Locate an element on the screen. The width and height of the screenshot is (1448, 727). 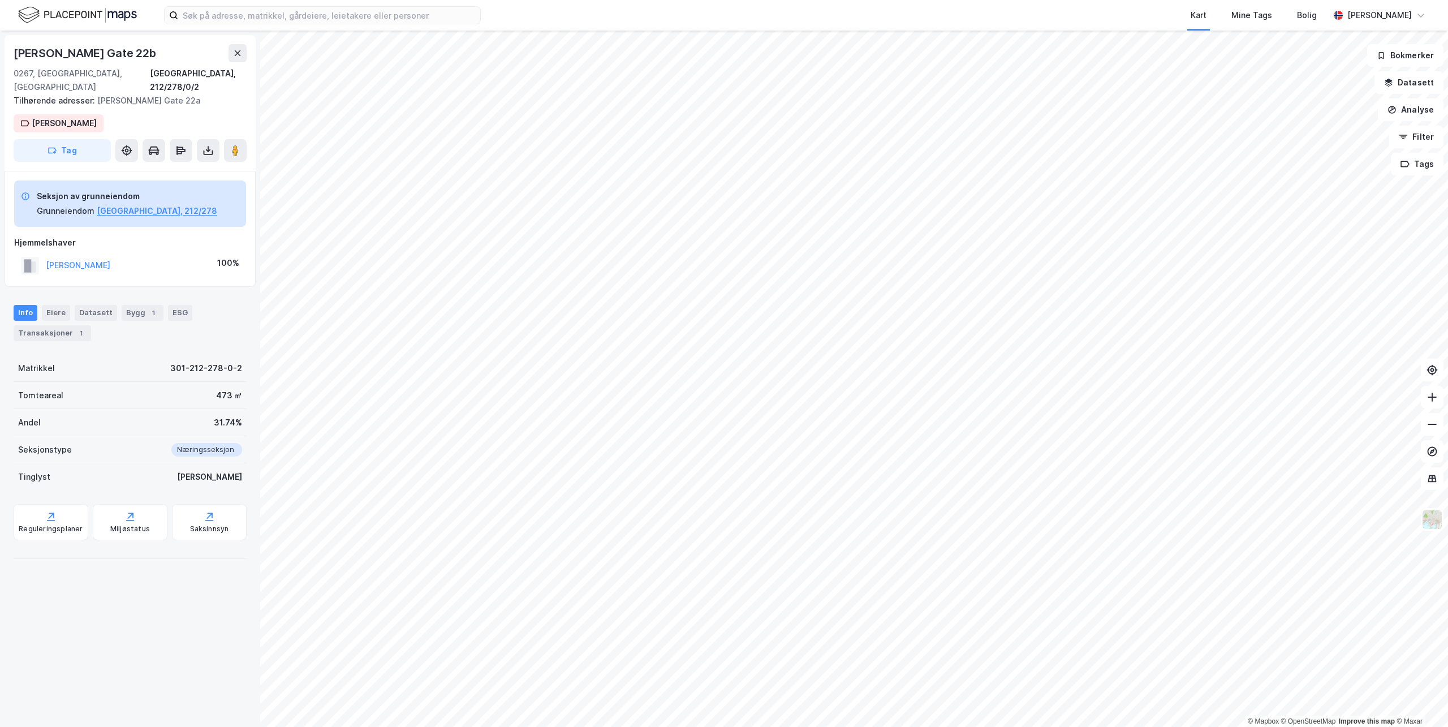
div: Bolig is located at coordinates (1306, 15).